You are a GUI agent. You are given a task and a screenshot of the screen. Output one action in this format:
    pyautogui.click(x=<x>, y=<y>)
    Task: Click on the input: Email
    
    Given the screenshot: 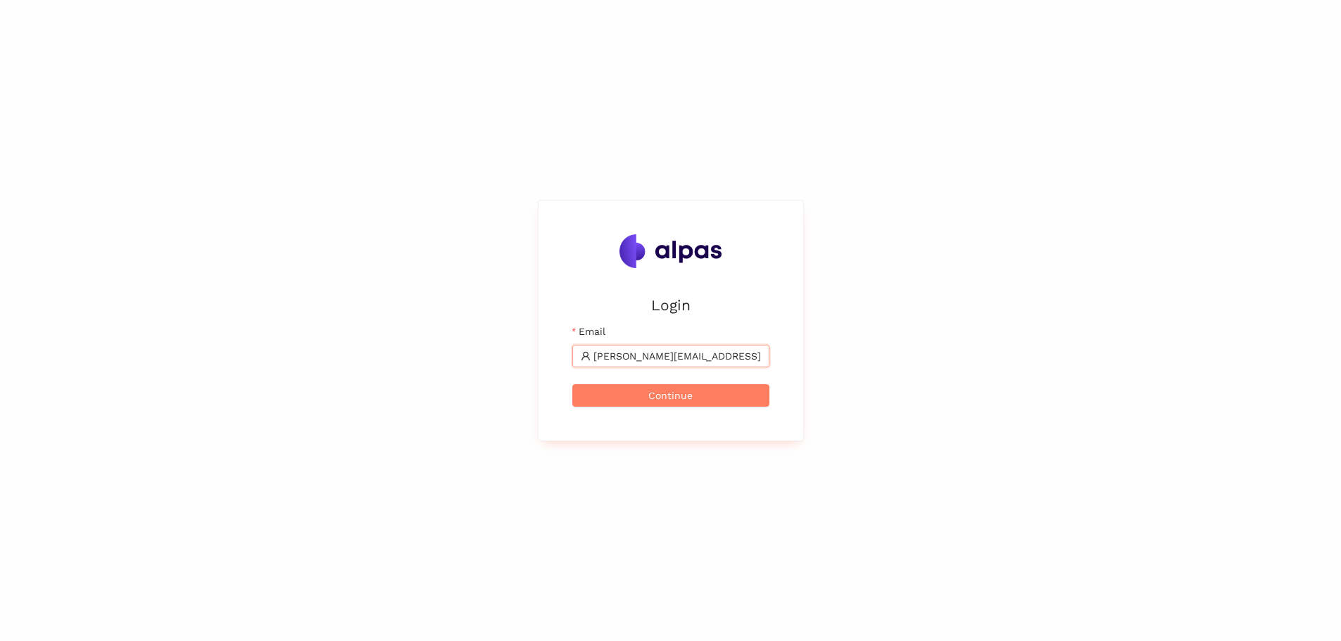 What is the action you would take?
    pyautogui.click(x=677, y=356)
    